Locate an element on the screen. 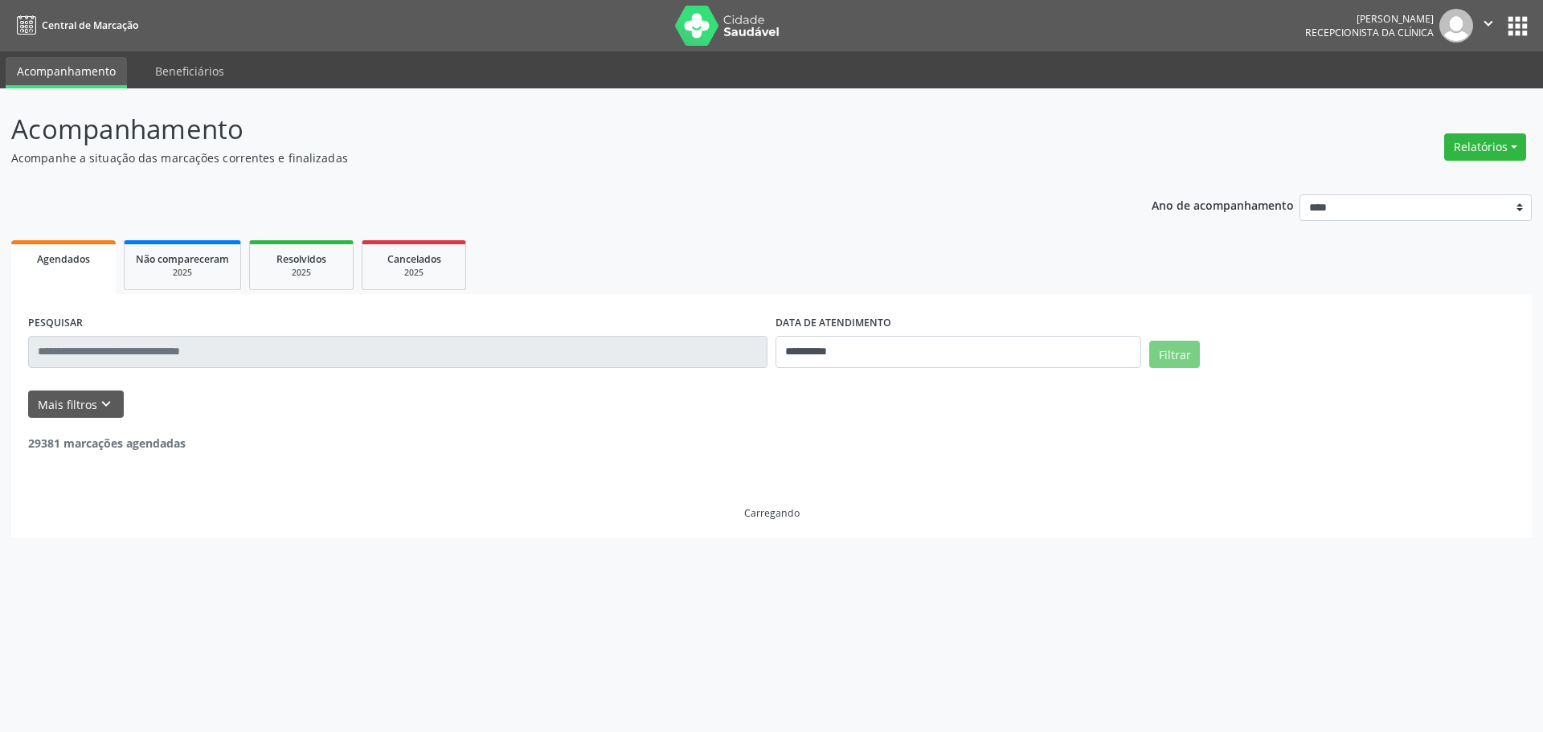 The image size is (1543, 732). label: DATA DE ATENDIMENTO is located at coordinates (833, 323).